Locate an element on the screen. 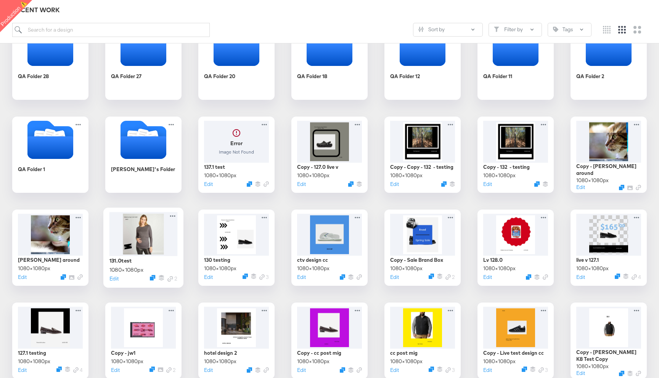  div: 130 testing1080×1080pxEditDuplicateLink 3 is located at coordinates (236, 248).